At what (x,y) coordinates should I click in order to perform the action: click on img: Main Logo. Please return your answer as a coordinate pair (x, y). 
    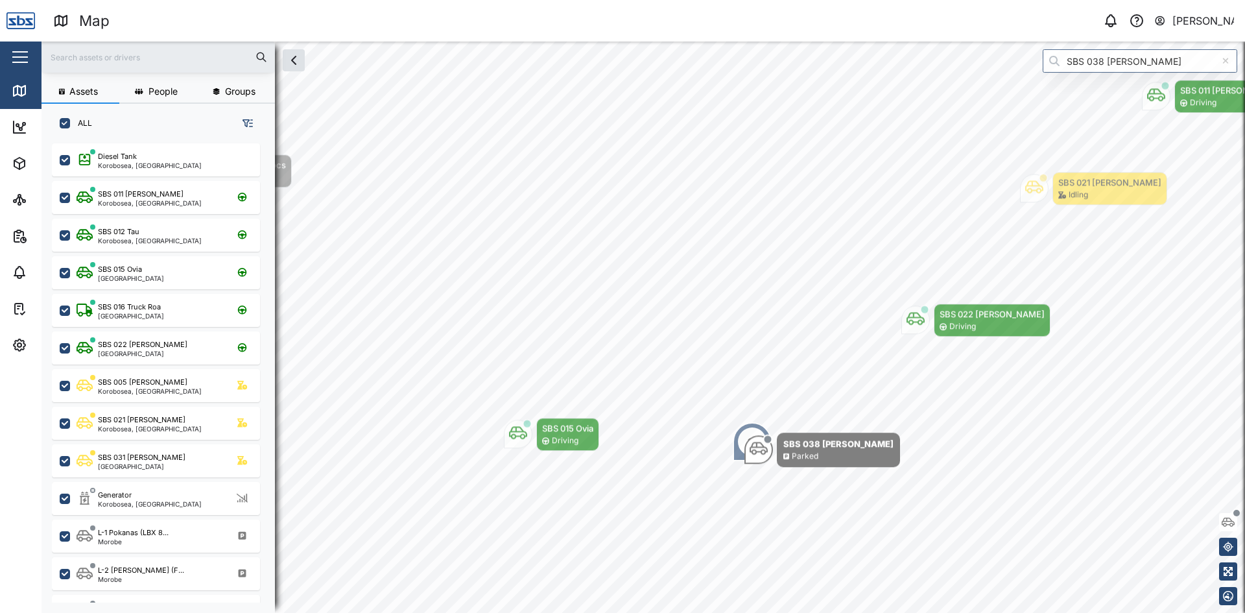
    Looking at the image, I should click on (21, 21).